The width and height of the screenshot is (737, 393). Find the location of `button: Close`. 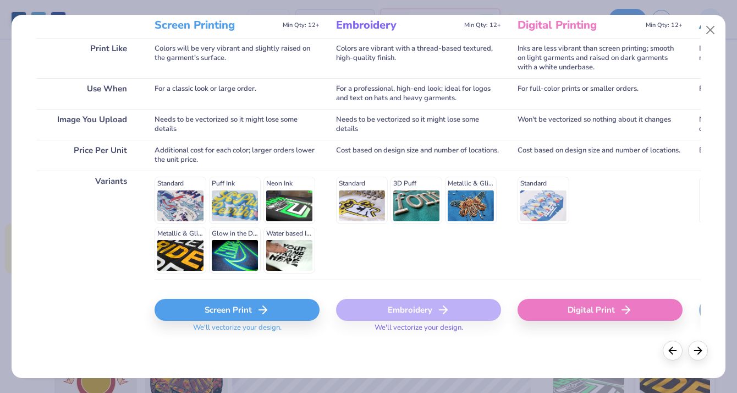

button: Close is located at coordinates (711, 30).